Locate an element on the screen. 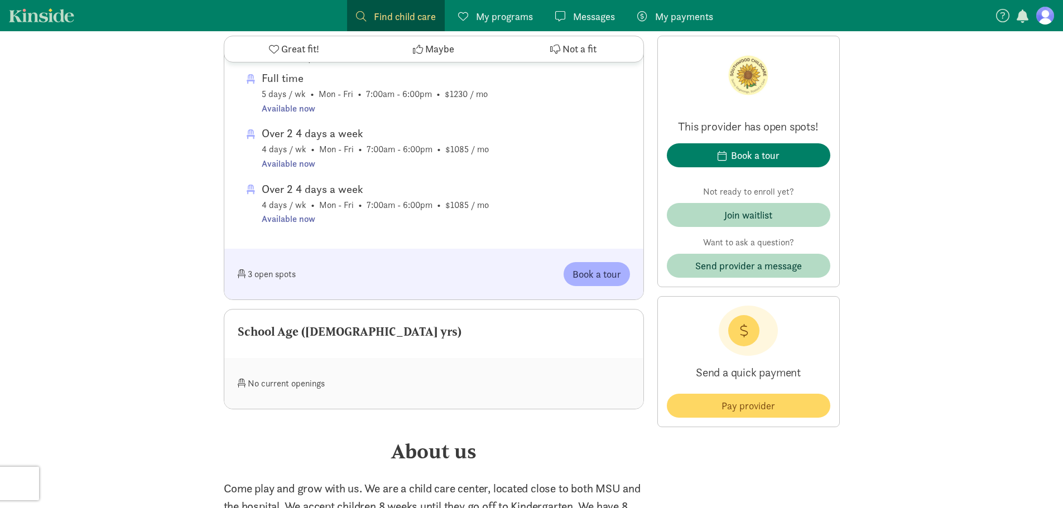  span: My programs is located at coordinates (504, 16).